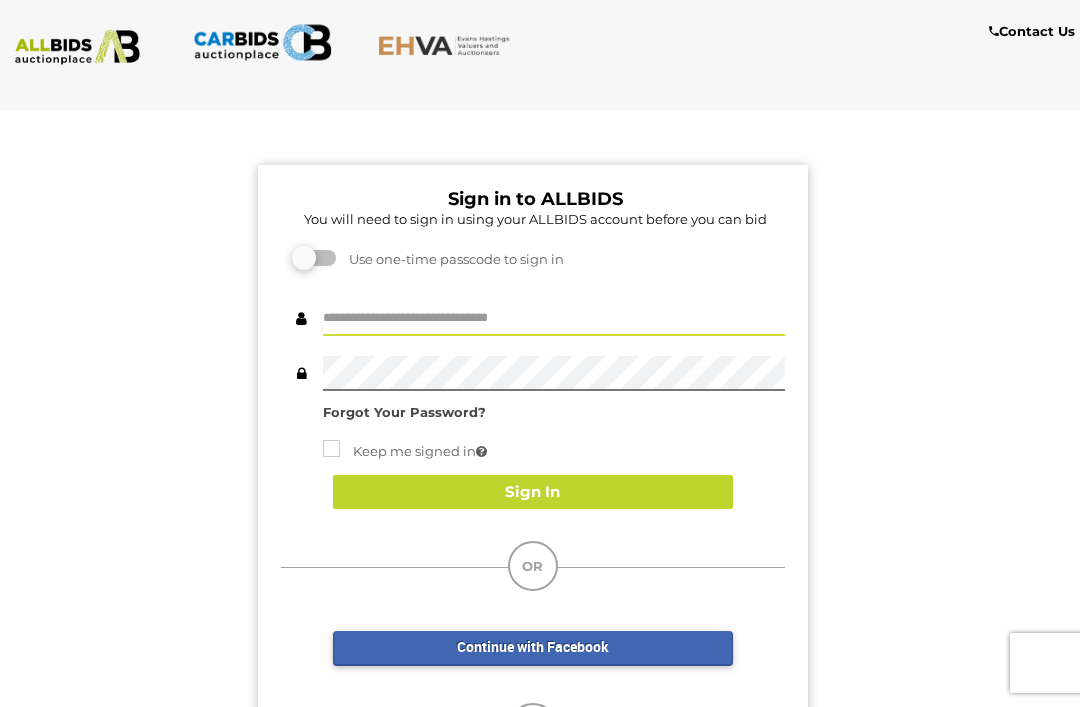 The image size is (1080, 707). I want to click on strong: Forgot Your Password?, so click(404, 412).